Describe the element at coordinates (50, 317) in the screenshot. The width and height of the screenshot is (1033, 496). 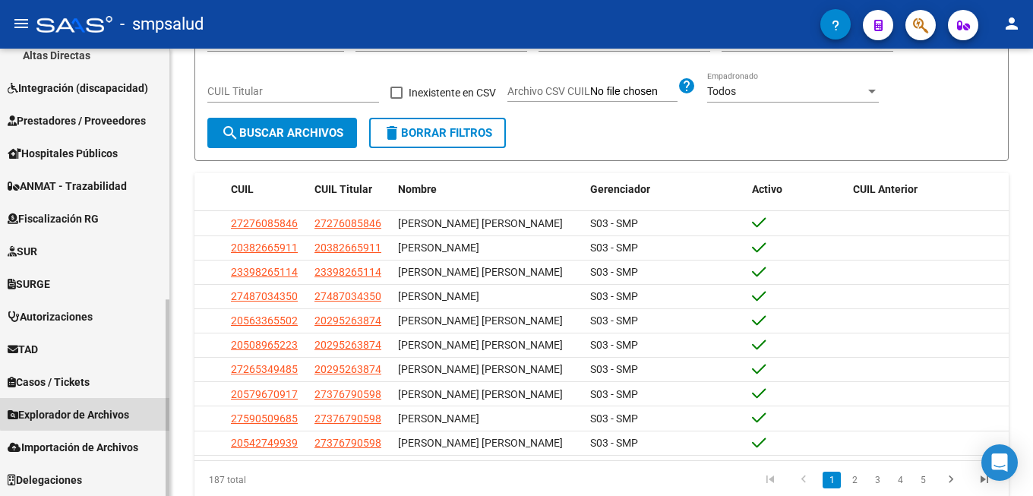
I see `span: Autorizaciones` at that location.